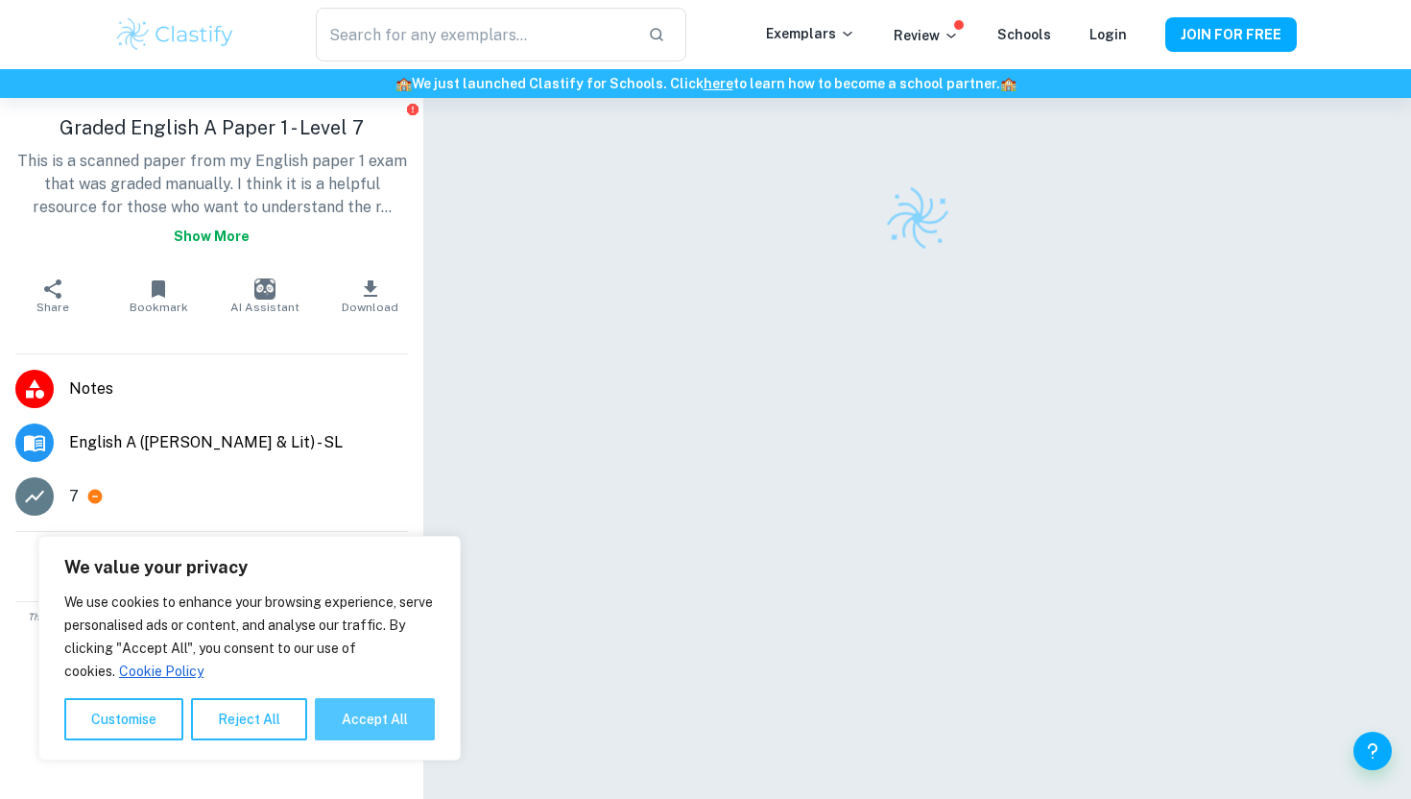  Describe the element at coordinates (265, 307) in the screenshot. I see `span: AI Assistant` at that location.